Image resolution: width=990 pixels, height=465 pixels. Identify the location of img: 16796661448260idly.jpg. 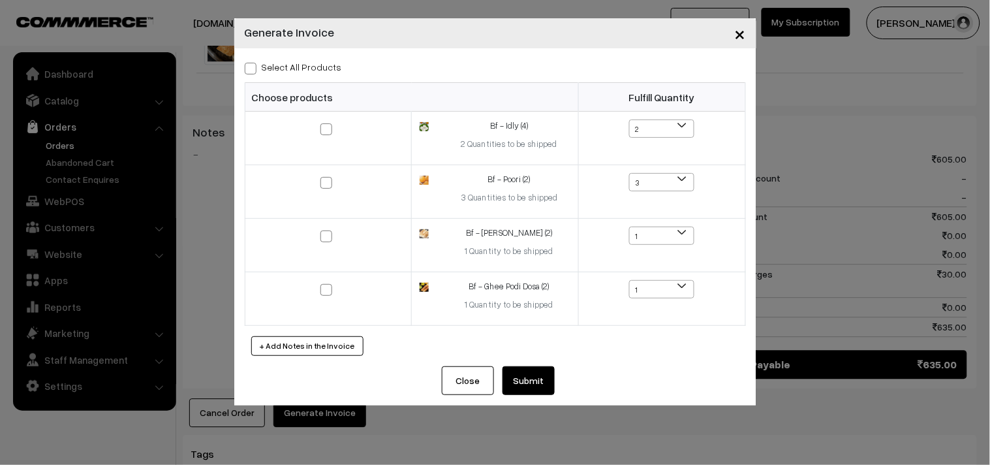
(424, 126).